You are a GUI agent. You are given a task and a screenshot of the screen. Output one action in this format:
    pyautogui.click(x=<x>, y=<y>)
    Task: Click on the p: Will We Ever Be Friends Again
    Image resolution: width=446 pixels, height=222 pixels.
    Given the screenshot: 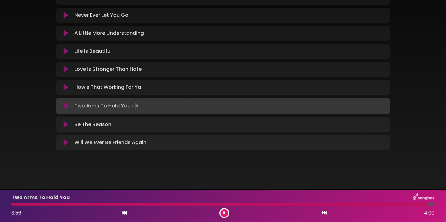 What is the action you would take?
    pyautogui.click(x=111, y=142)
    